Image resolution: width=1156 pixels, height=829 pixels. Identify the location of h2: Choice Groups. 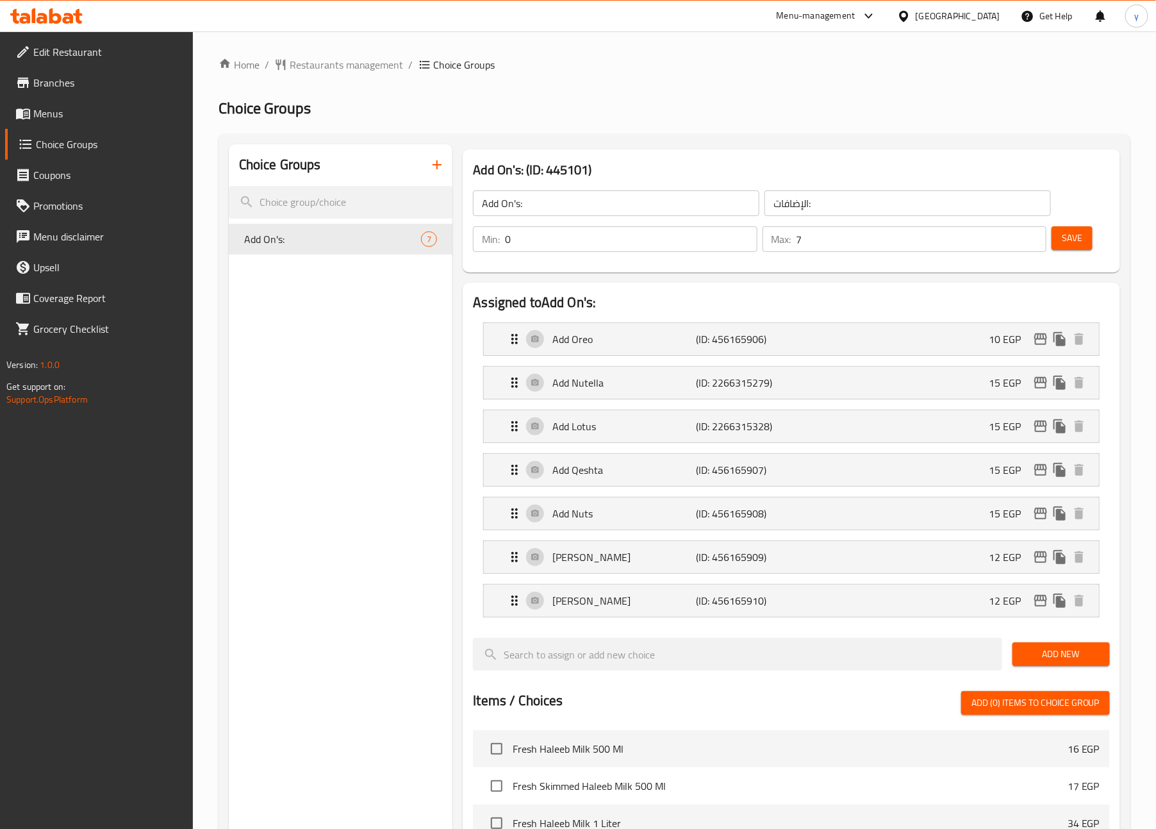
(280, 165).